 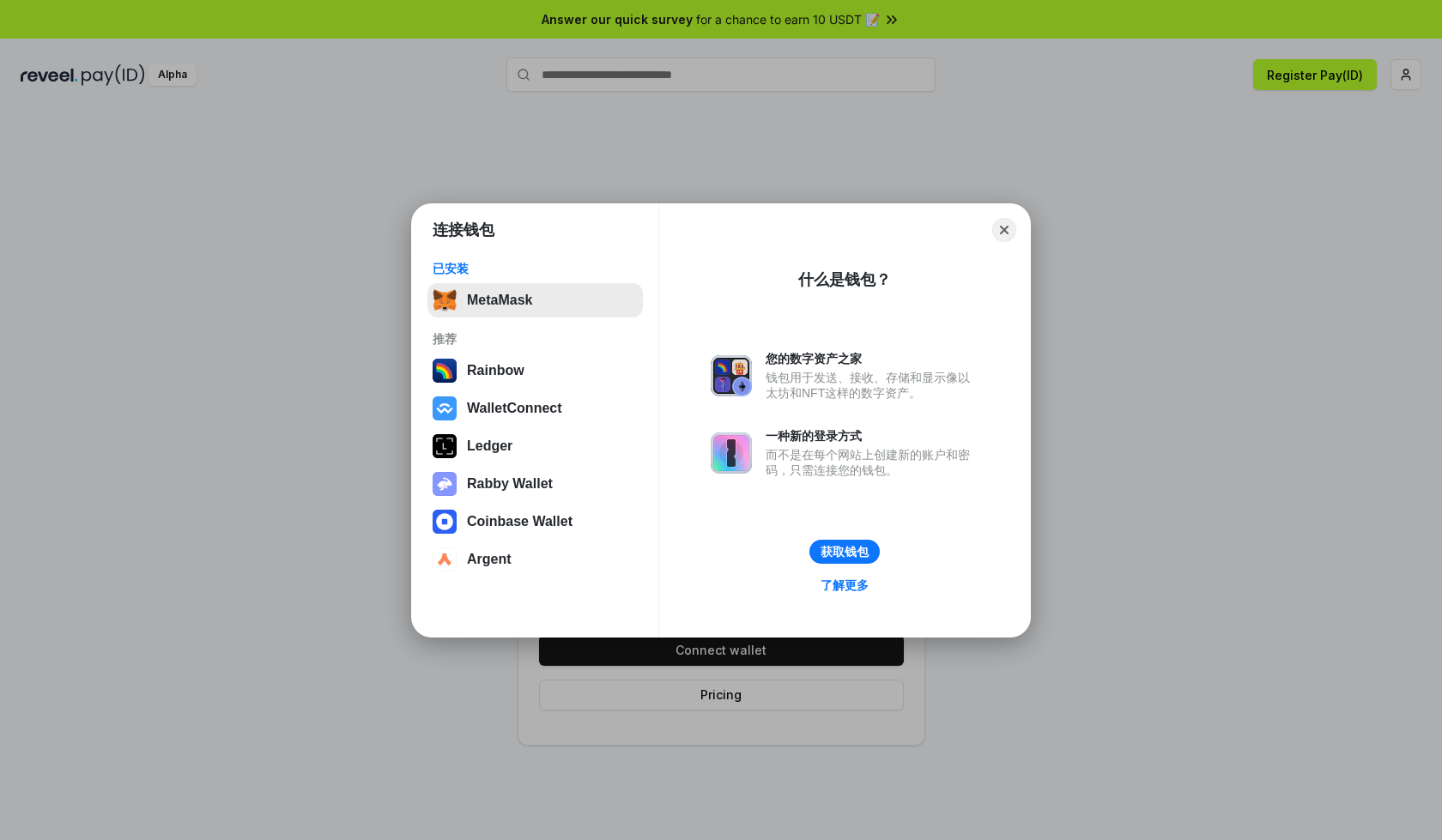 I want to click on button: Coinbase Wallet, so click(x=535, y=522).